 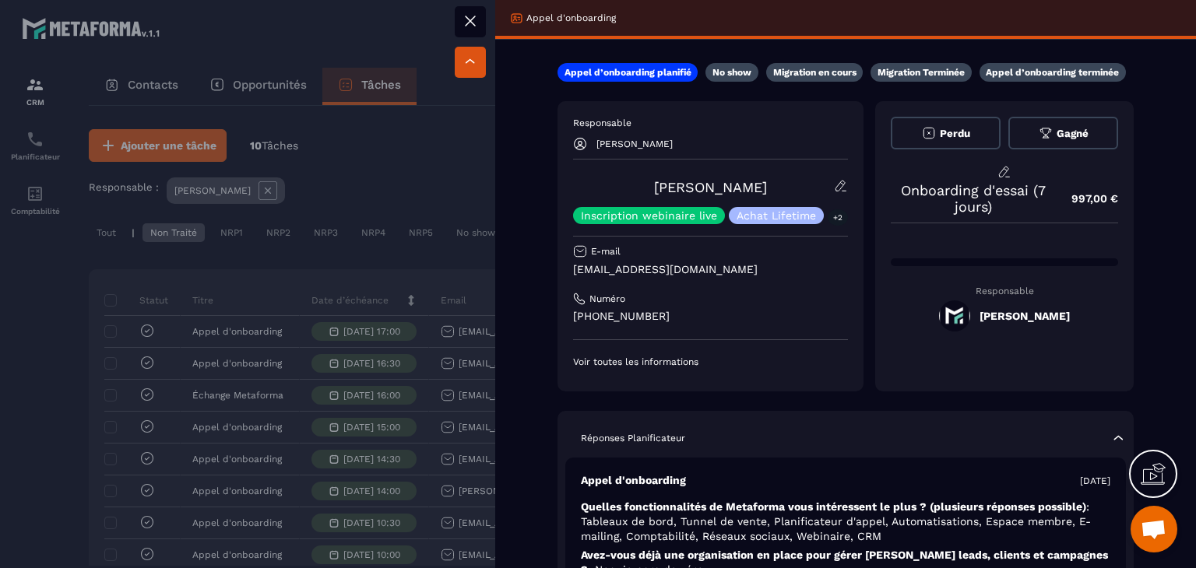 What do you see at coordinates (776, 216) in the screenshot?
I see `p: Achat Lifetime` at bounding box center [776, 216].